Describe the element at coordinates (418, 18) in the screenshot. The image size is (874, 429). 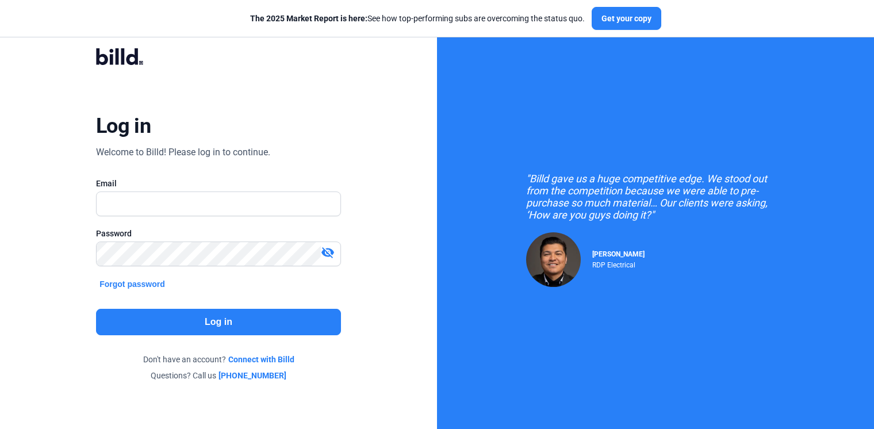
I see `div: See how top-performing subs are overcoming the status quo.` at that location.